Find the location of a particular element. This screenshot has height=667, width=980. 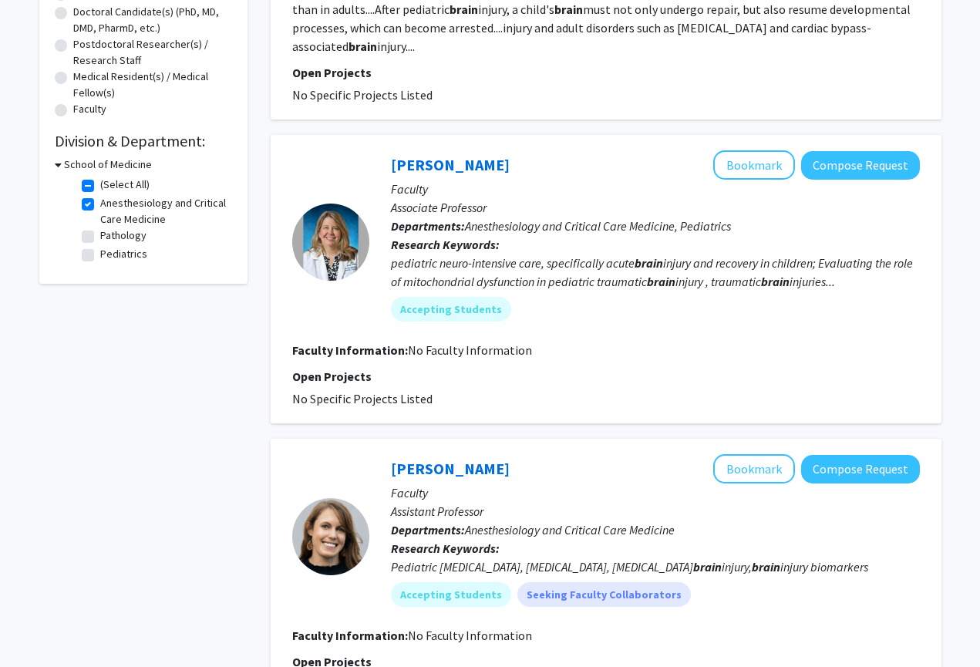

span: Anesthesiology and Critical Care Medicine, Pediatrics is located at coordinates (598, 226).